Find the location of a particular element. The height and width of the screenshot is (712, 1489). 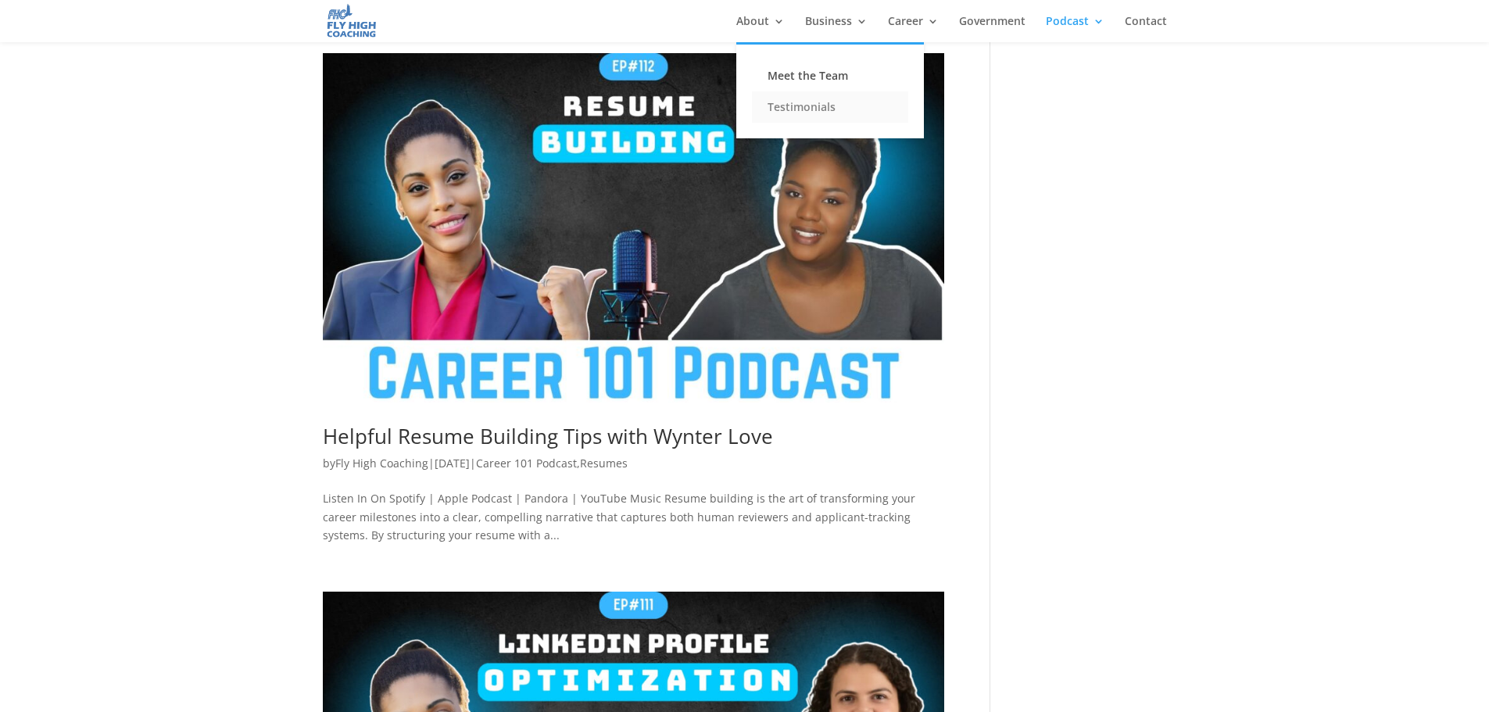

a: Contact is located at coordinates (1146, 29).